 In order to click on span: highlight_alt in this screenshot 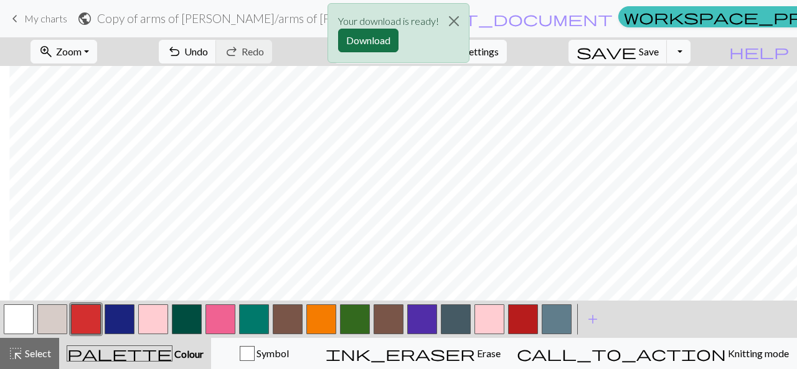, I will do `click(16, 354)`.